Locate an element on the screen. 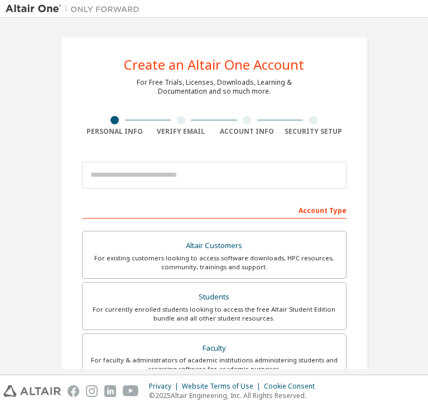 The width and height of the screenshot is (428, 407). div: For Free Trials, Licenses, Downloads, Learning & Documentation and so much more. is located at coordinates (214, 87).